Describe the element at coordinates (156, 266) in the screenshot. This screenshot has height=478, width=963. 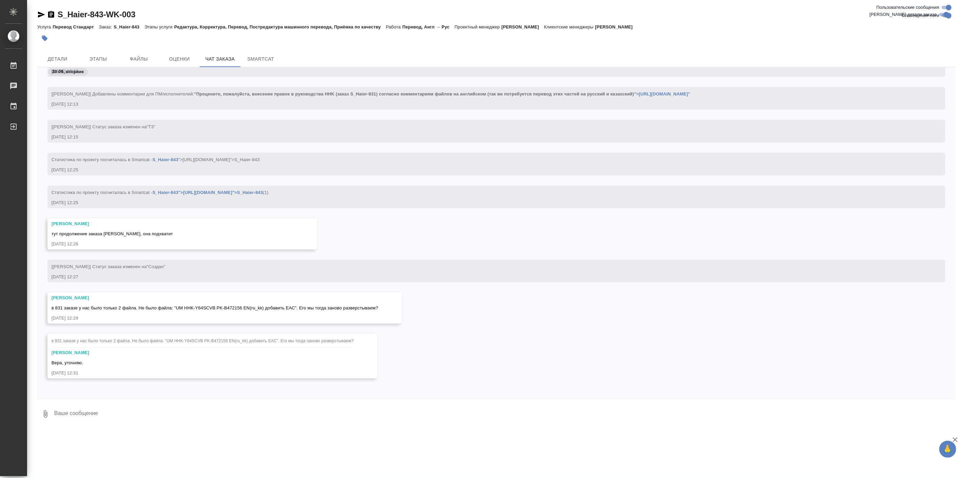
I see `span: "Создан"` at that location.